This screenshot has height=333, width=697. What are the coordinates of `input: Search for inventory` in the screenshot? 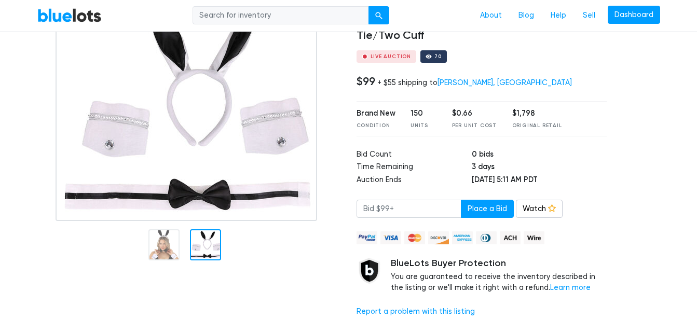 It's located at (281, 16).